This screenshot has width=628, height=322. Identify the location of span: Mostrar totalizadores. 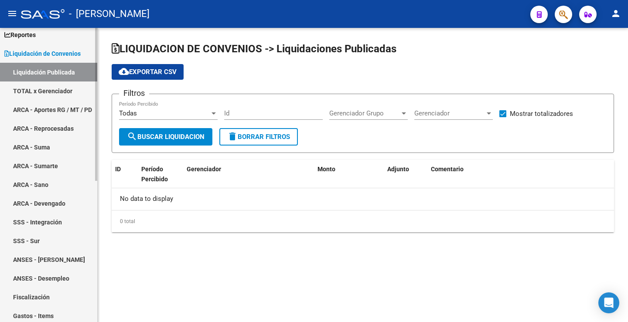
(541, 114).